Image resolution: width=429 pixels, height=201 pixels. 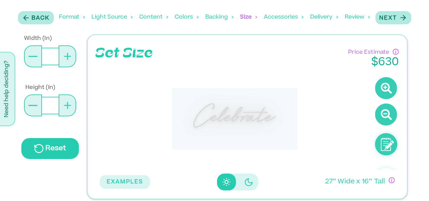 I want to click on p: Price Estimate, so click(x=369, y=51).